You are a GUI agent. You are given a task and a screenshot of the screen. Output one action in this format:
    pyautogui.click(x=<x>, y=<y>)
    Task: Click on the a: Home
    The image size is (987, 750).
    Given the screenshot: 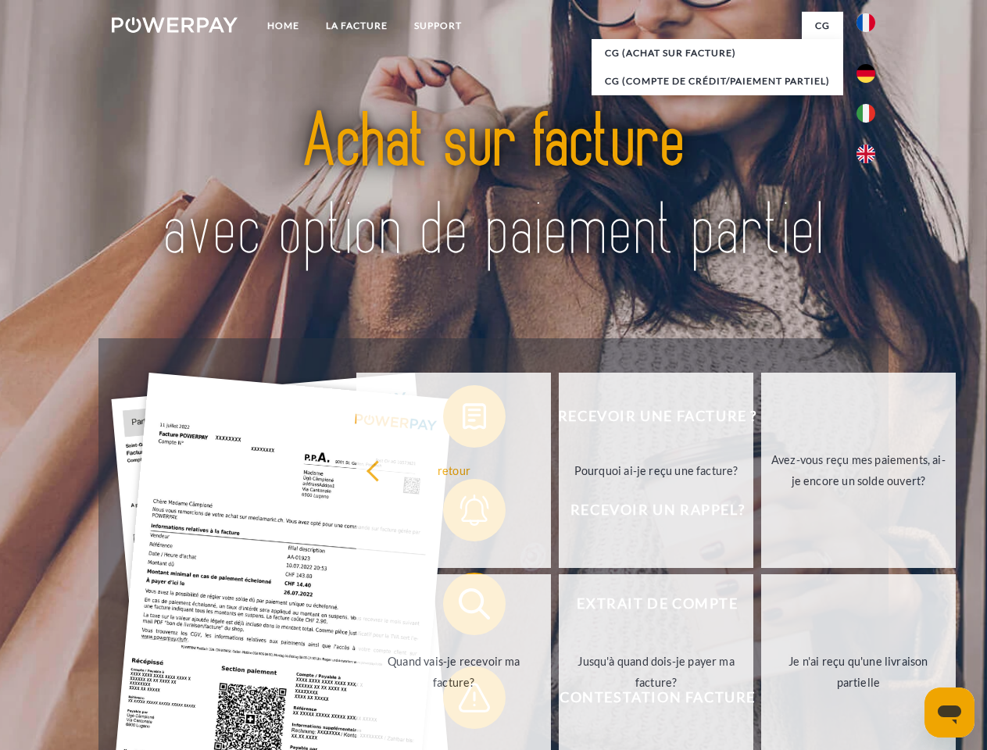 What is the action you would take?
    pyautogui.click(x=283, y=26)
    